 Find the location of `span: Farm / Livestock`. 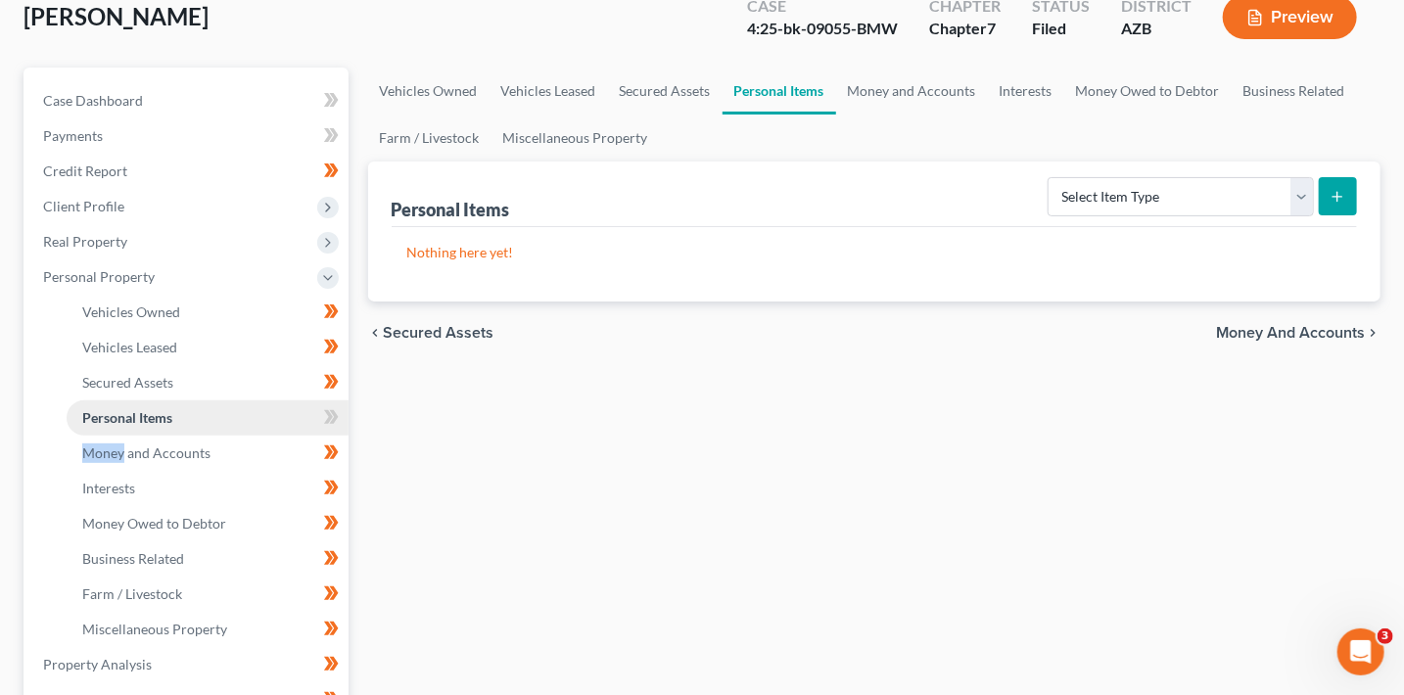

span: Farm / Livestock is located at coordinates (132, 593).